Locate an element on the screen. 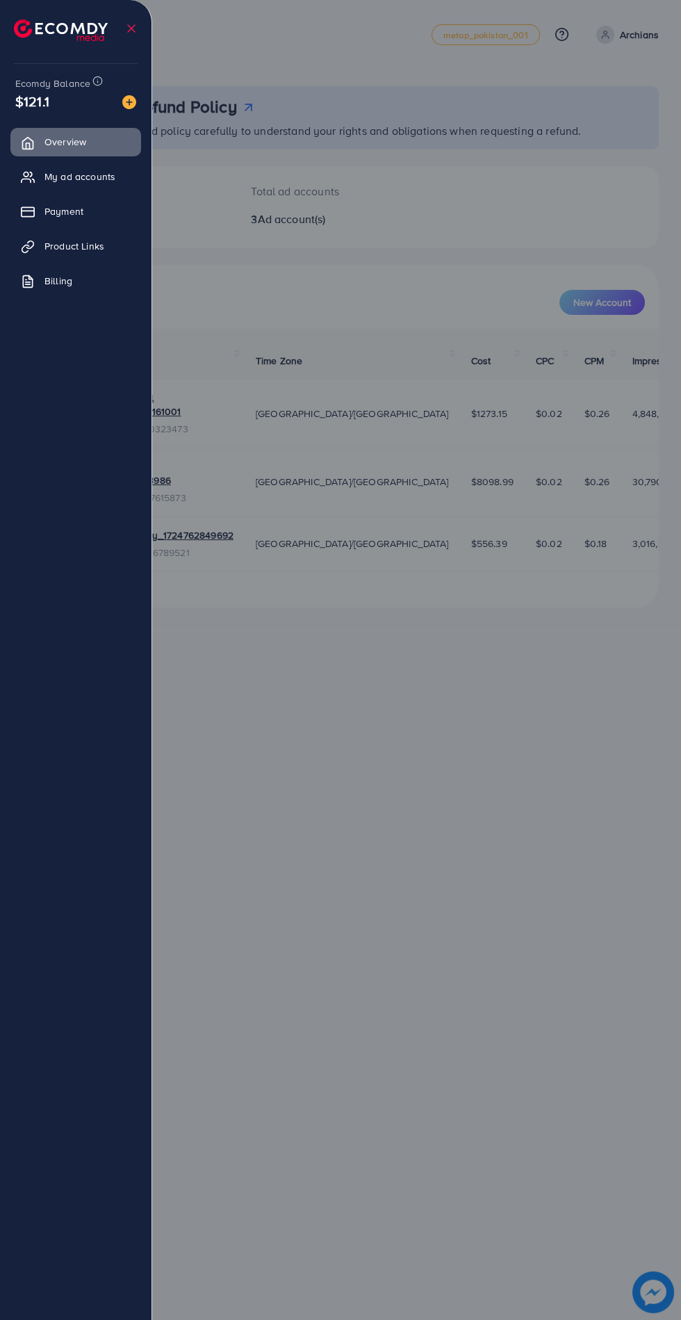  span: Ecomdy Balance is located at coordinates (53, 83).